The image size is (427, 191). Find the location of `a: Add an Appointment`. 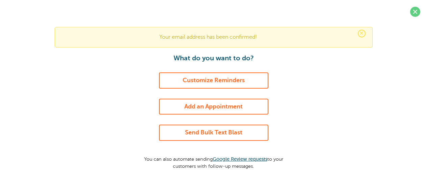

a: Add an Appointment is located at coordinates (213, 107).